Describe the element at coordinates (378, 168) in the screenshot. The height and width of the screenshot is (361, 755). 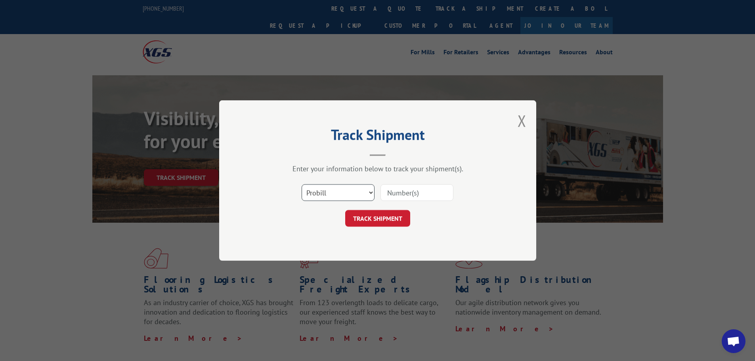
I see `div: Enter your information below to track your shipment(s).` at that location.